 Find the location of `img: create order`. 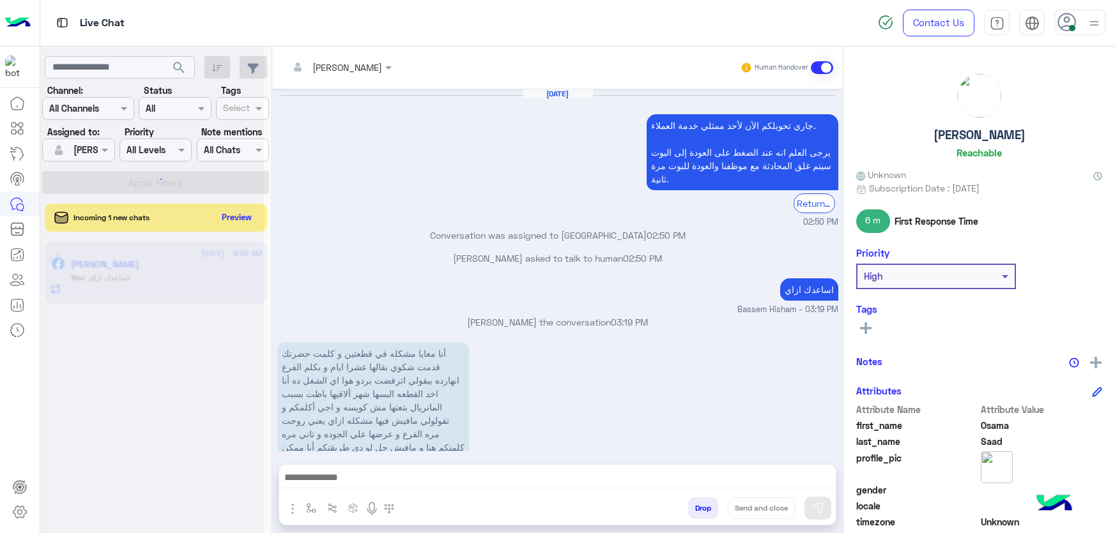

img: create order is located at coordinates (353, 509).